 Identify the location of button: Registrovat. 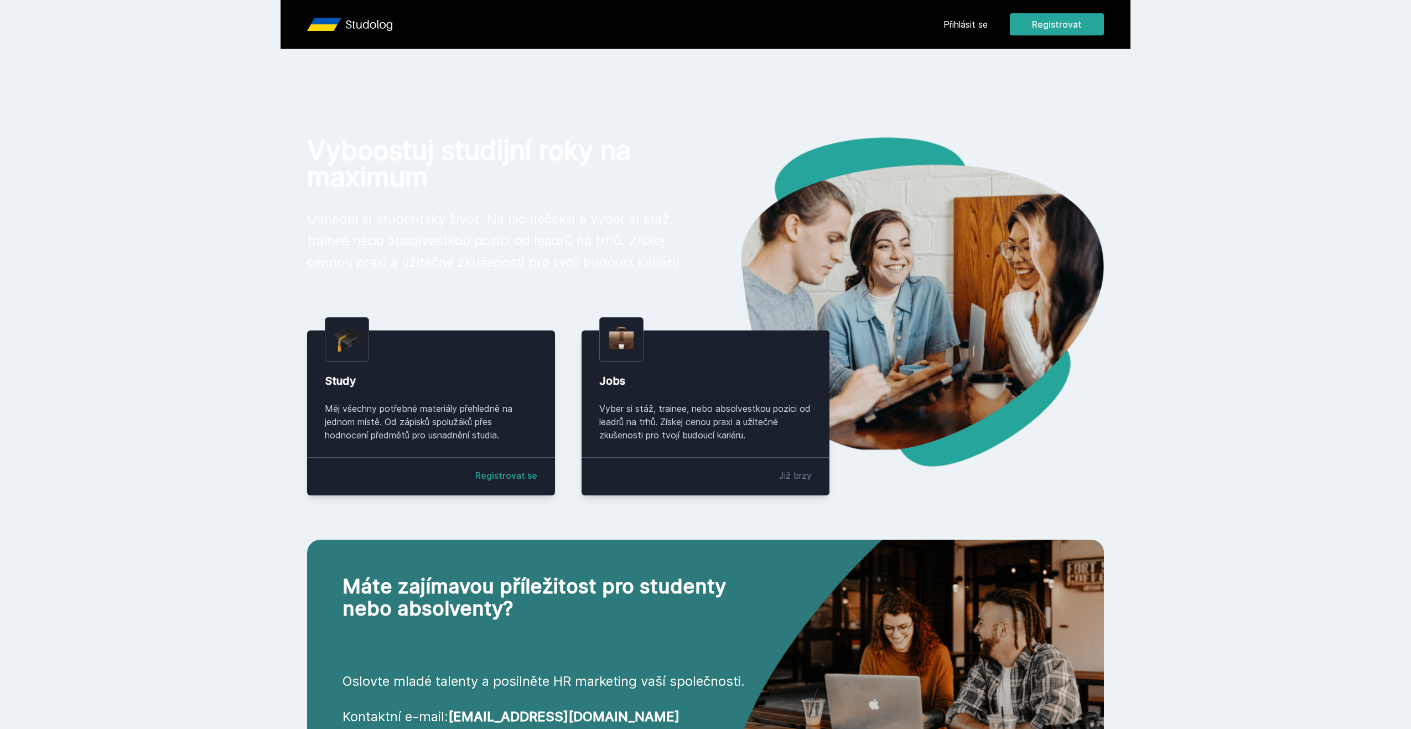
(1057, 24).